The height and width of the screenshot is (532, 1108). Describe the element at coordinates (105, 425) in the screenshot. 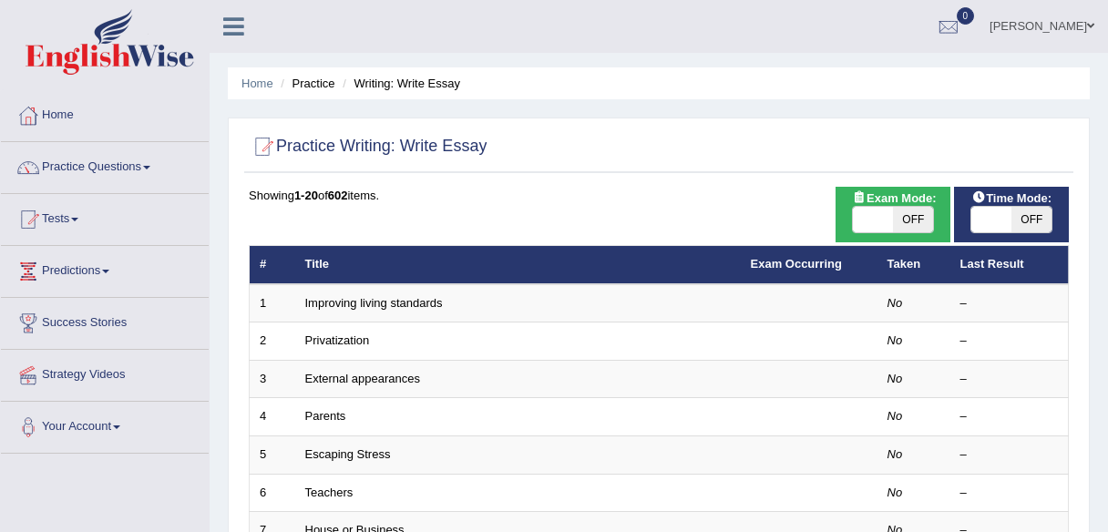

I see `a: Your Account` at that location.